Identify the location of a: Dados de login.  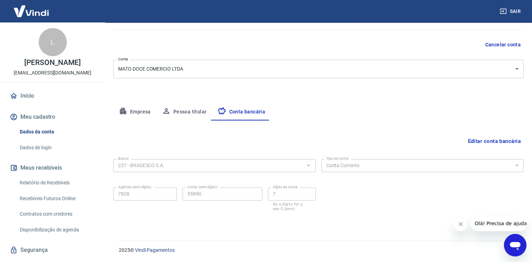
(57, 148).